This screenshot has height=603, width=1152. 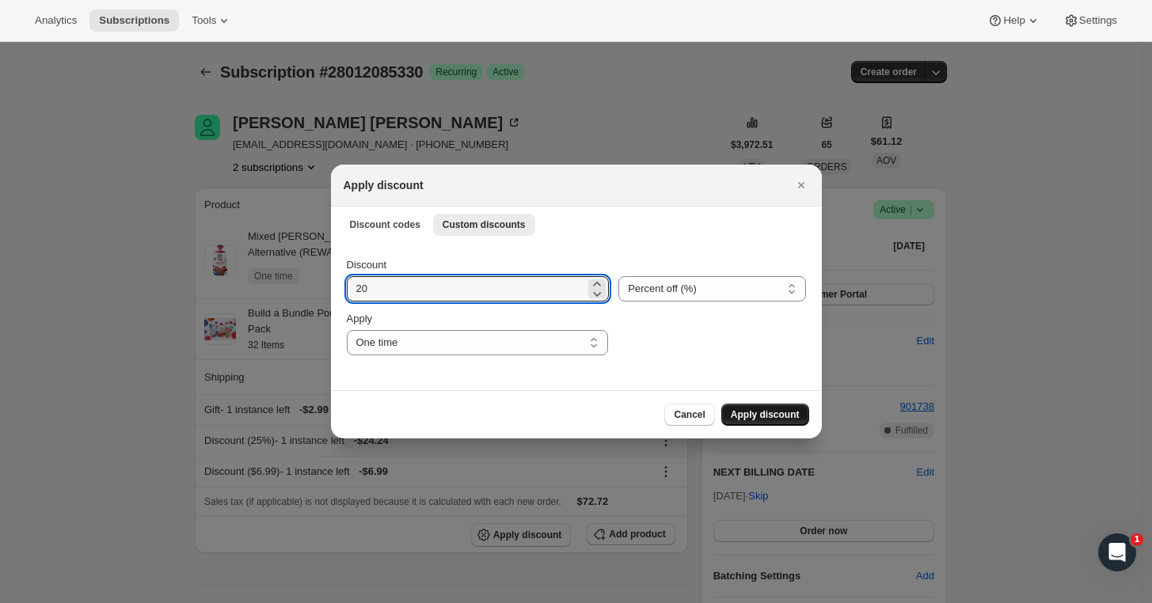 I want to click on span: Tools, so click(x=204, y=21).